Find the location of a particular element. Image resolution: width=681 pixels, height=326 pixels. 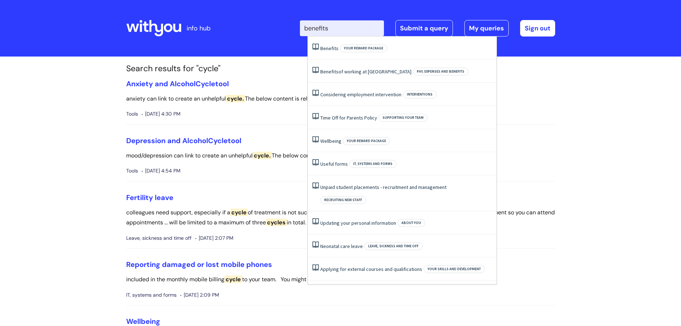

span: Supporting your team is located at coordinates (403, 118).